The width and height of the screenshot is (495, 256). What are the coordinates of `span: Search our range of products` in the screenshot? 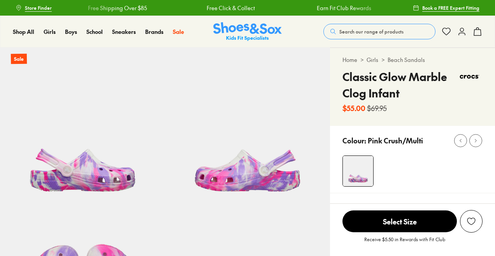 It's located at (372, 32).